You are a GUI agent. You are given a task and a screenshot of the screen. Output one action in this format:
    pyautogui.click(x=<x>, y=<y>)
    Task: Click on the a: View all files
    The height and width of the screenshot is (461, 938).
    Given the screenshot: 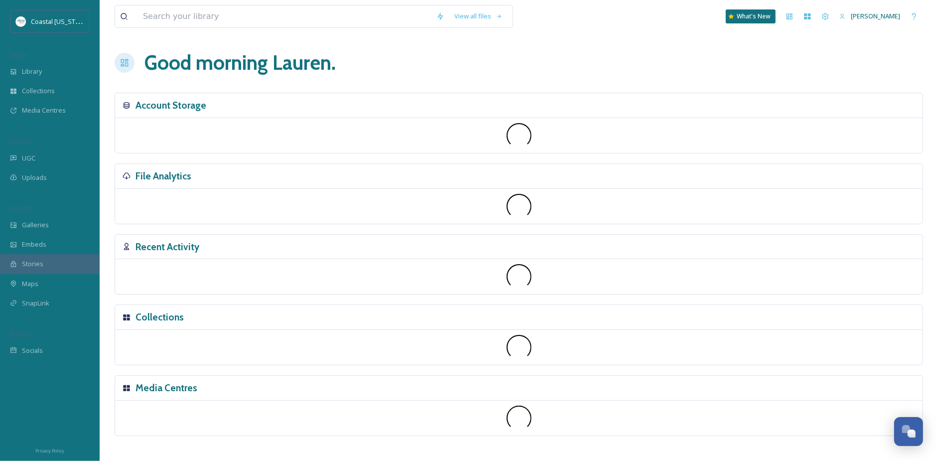 What is the action you would take?
    pyautogui.click(x=478, y=16)
    